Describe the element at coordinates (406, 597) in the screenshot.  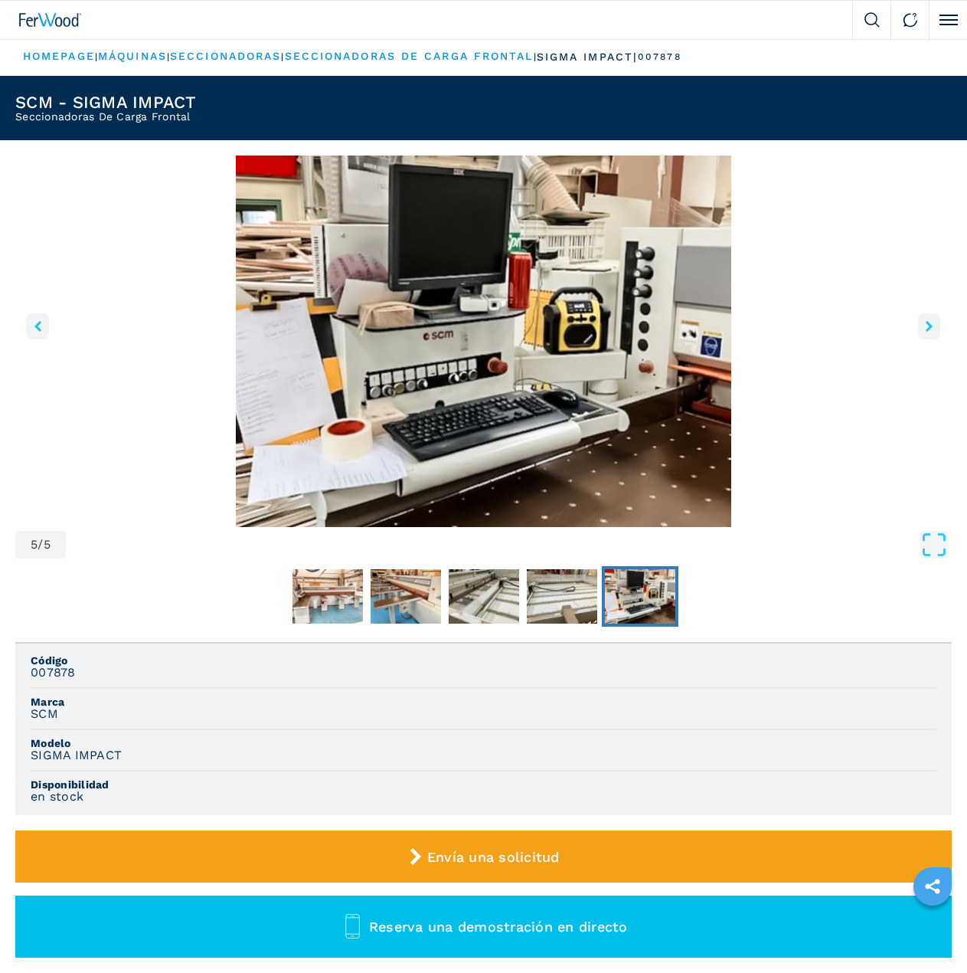
I see `img: 0c593353cea28ec921b533b26665a89f` at that location.